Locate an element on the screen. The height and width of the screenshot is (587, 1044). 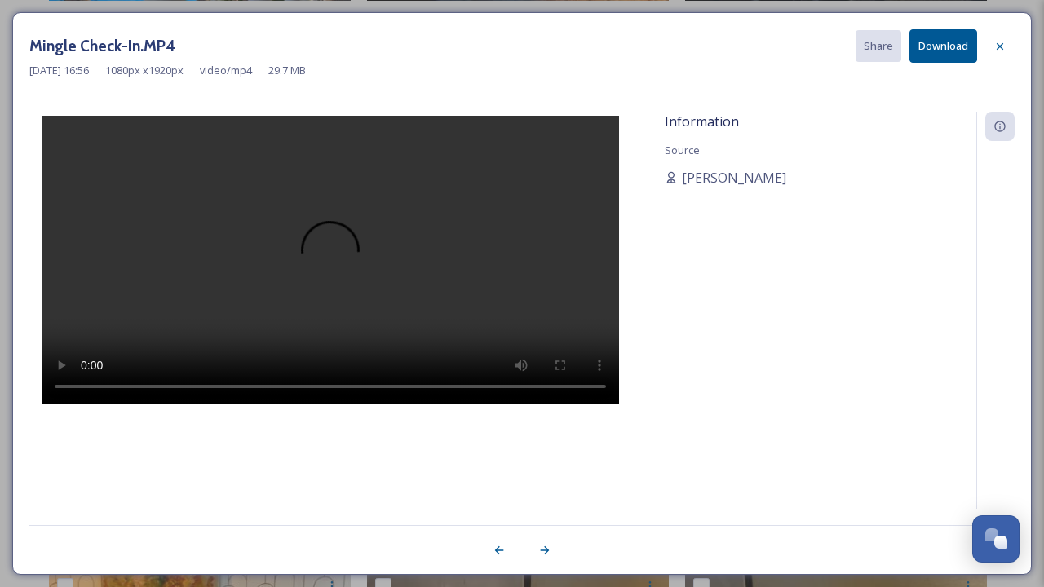
span: video/mp4 is located at coordinates (226, 70).